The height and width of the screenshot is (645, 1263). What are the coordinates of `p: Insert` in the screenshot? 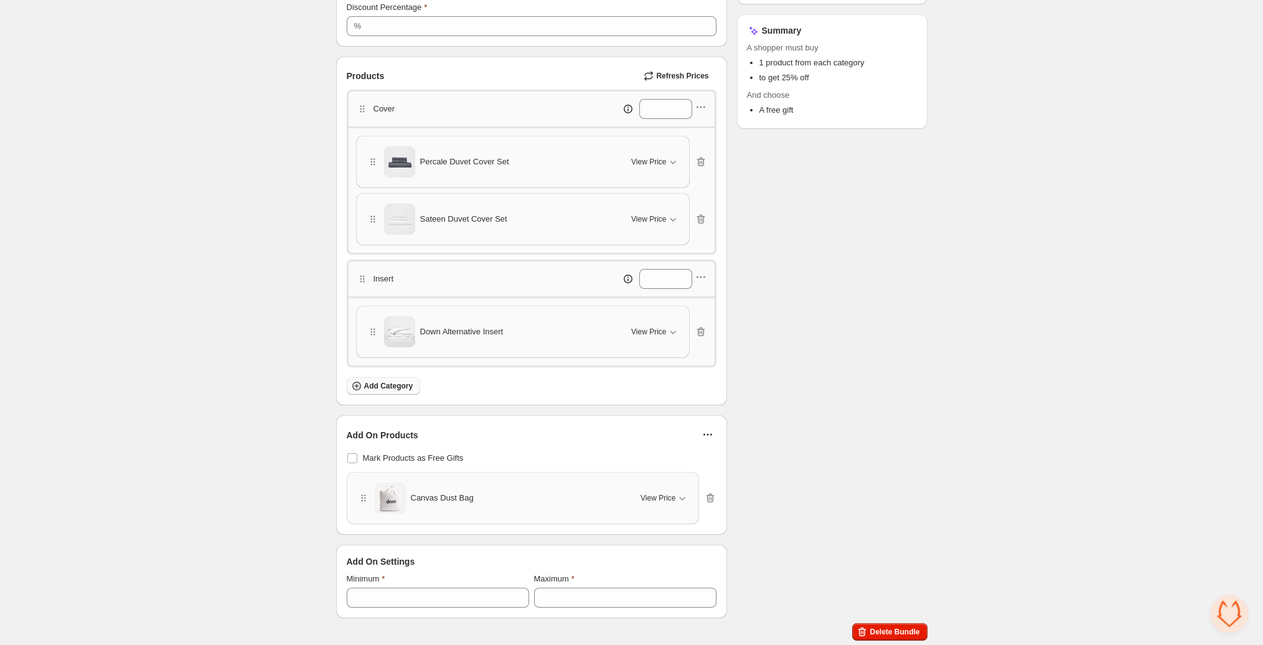 It's located at (384, 279).